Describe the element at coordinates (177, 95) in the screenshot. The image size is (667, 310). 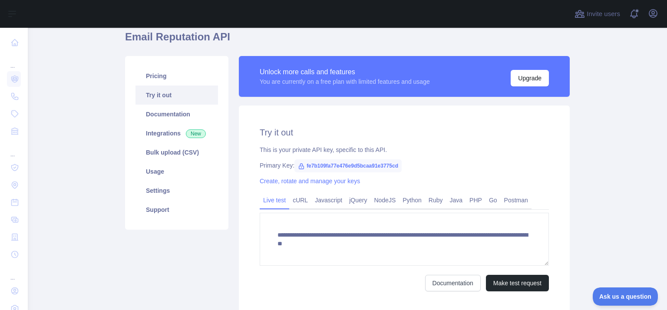
I see `a: Try it out` at that location.